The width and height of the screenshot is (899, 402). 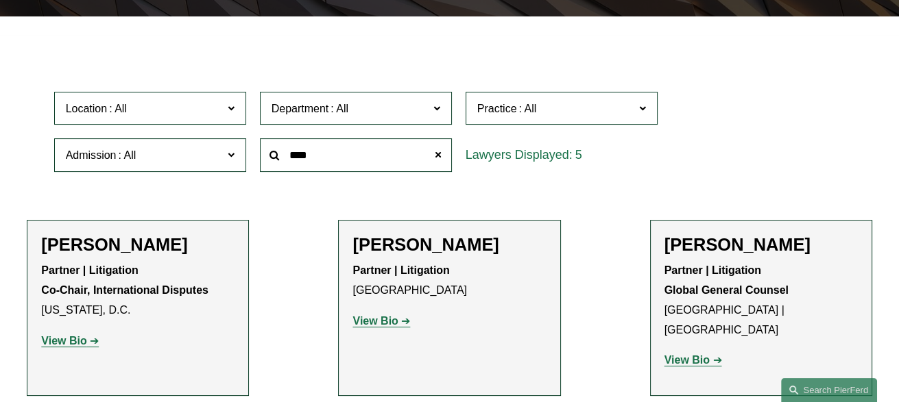 What do you see at coordinates (578, 155) in the screenshot?
I see `span: 5` at bounding box center [578, 155].